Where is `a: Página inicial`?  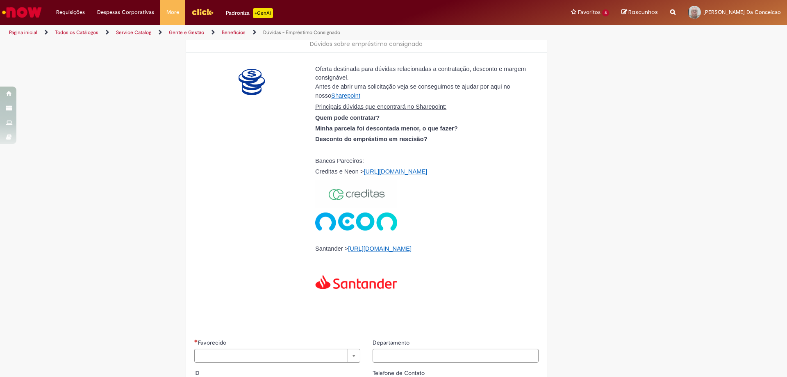 a: Página inicial is located at coordinates (23, 32).